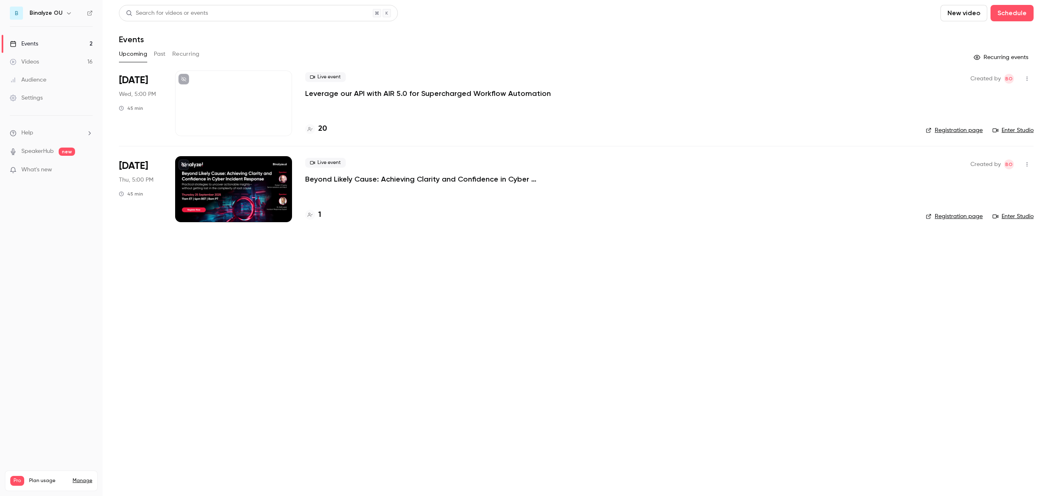  What do you see at coordinates (67, 152) in the screenshot?
I see `span: new` at bounding box center [67, 152].